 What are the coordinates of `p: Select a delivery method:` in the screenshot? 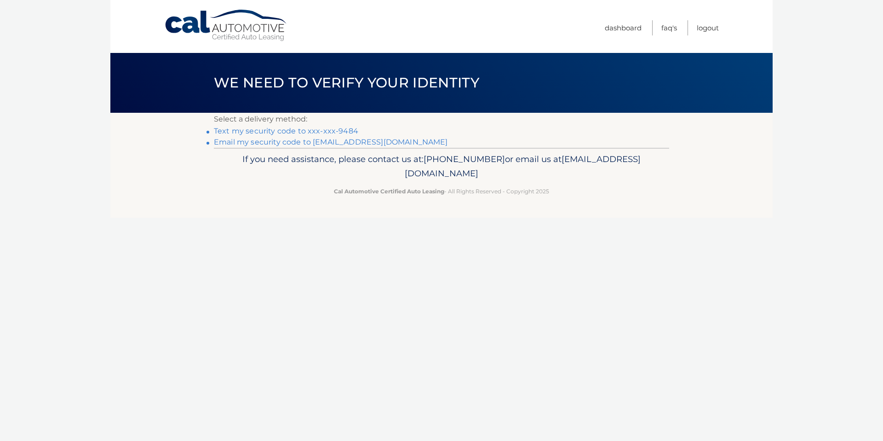 It's located at (442, 119).